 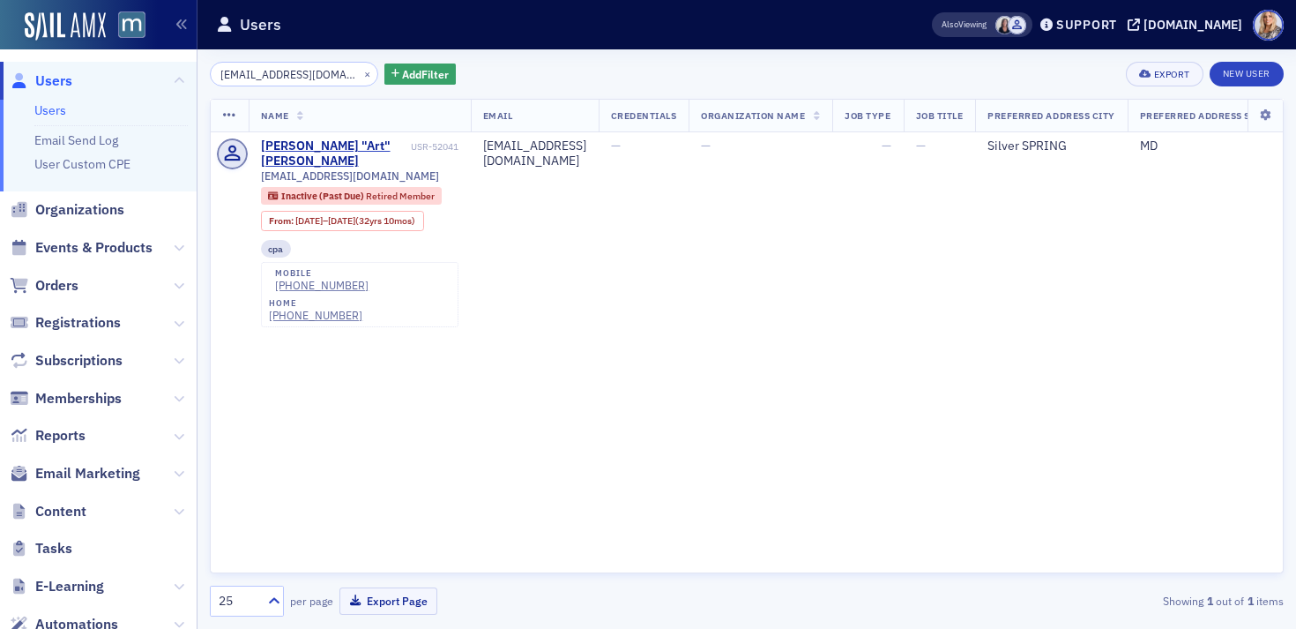 What do you see at coordinates (65, 26) in the screenshot?
I see `a: SailAMX` at bounding box center [65, 26].